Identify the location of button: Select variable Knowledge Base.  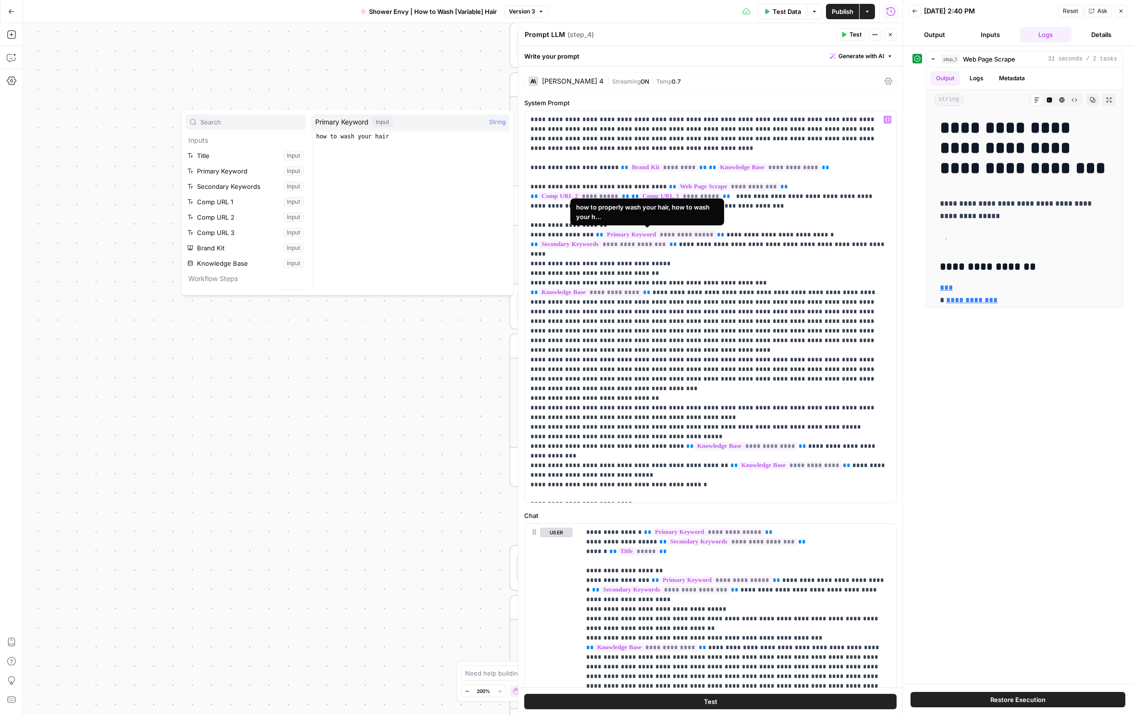
(245, 263).